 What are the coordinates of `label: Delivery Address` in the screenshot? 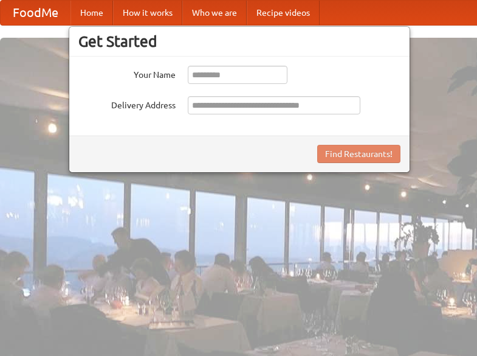 It's located at (127, 103).